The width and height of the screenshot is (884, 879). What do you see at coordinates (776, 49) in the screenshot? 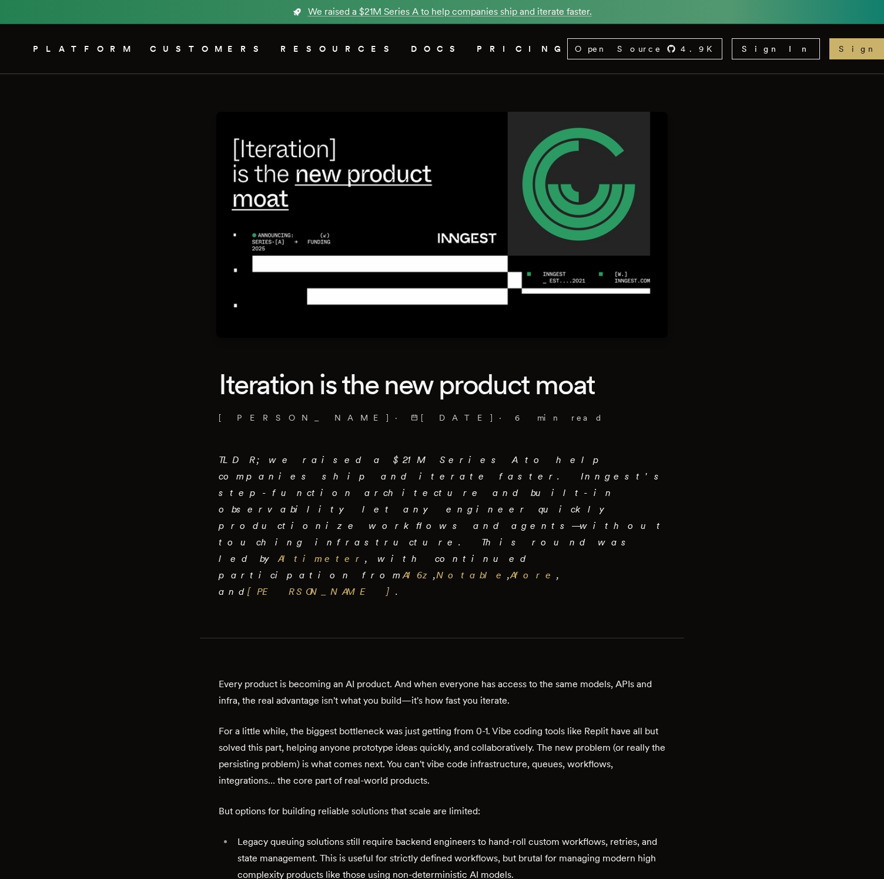
I see `a: Sign In` at bounding box center [776, 49].